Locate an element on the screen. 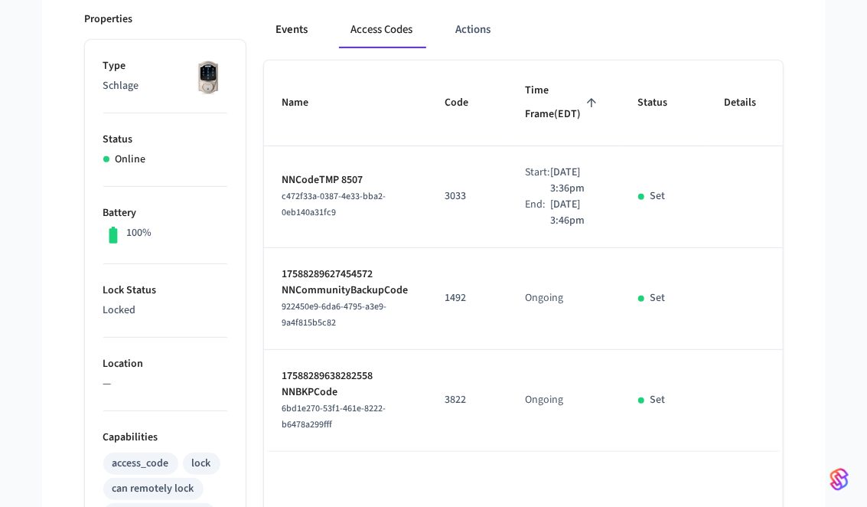  p: Lock Status is located at coordinates (165, 290).